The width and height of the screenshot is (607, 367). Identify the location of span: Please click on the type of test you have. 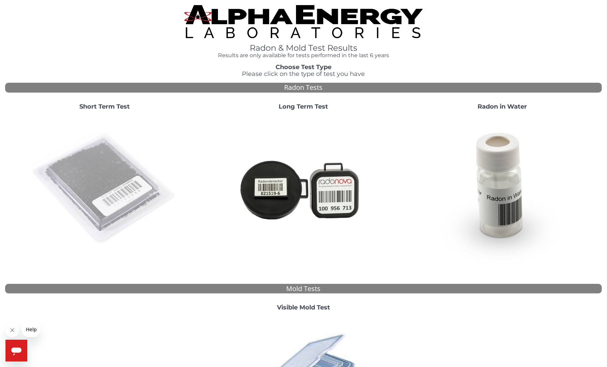
(303, 74).